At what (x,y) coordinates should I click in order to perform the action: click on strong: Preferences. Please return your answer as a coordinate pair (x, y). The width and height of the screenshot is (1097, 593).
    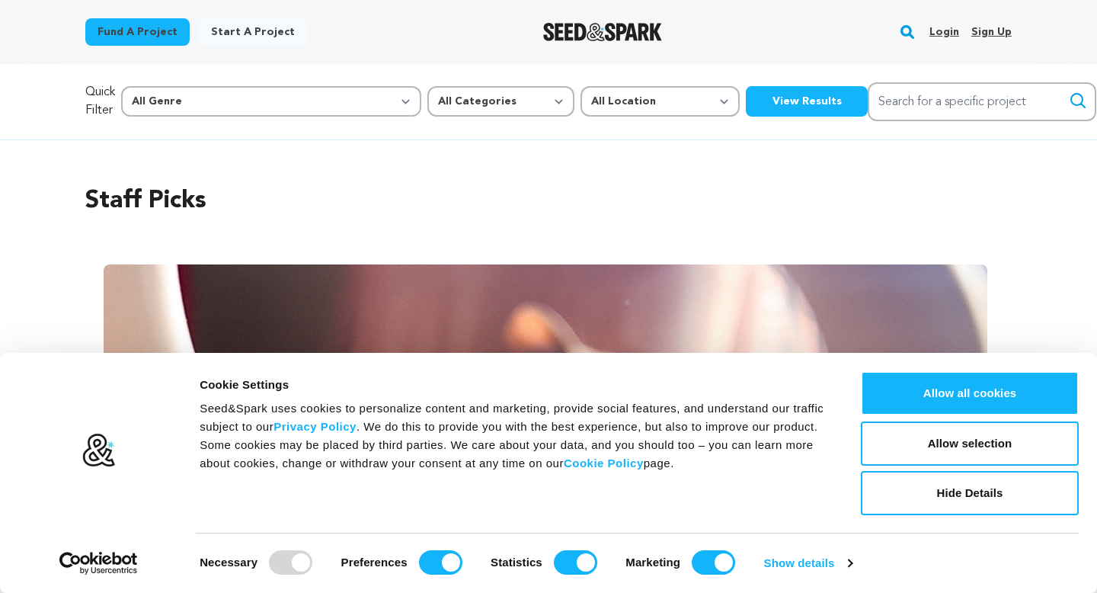
    Looking at the image, I should click on (374, 562).